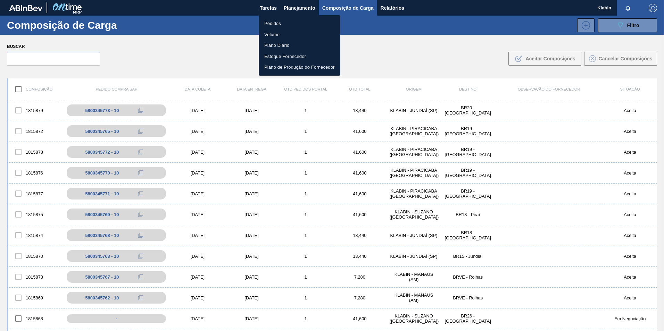 This screenshot has width=664, height=331. I want to click on li: Estoque Fornecedor, so click(299, 57).